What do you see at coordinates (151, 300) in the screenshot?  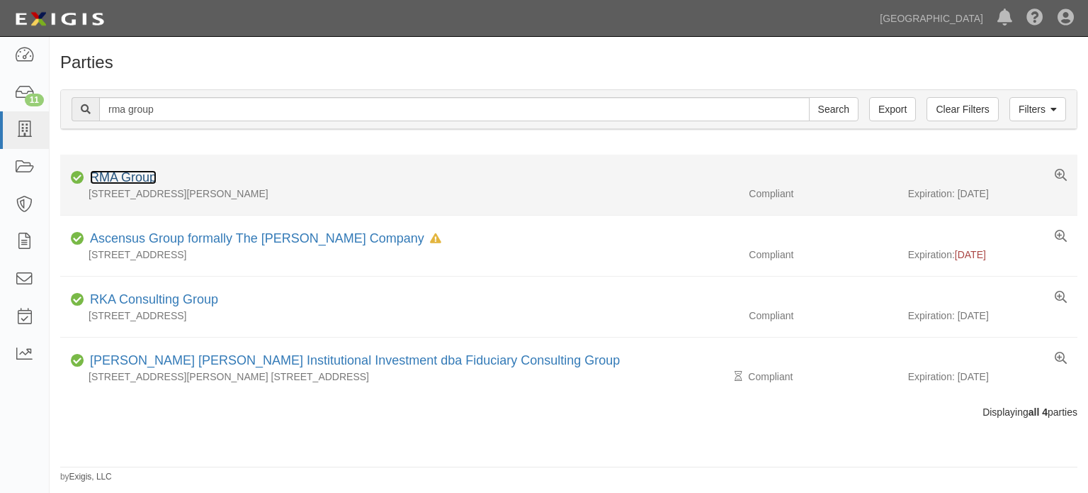 I see `div: RKA Consulting Group` at bounding box center [151, 300].